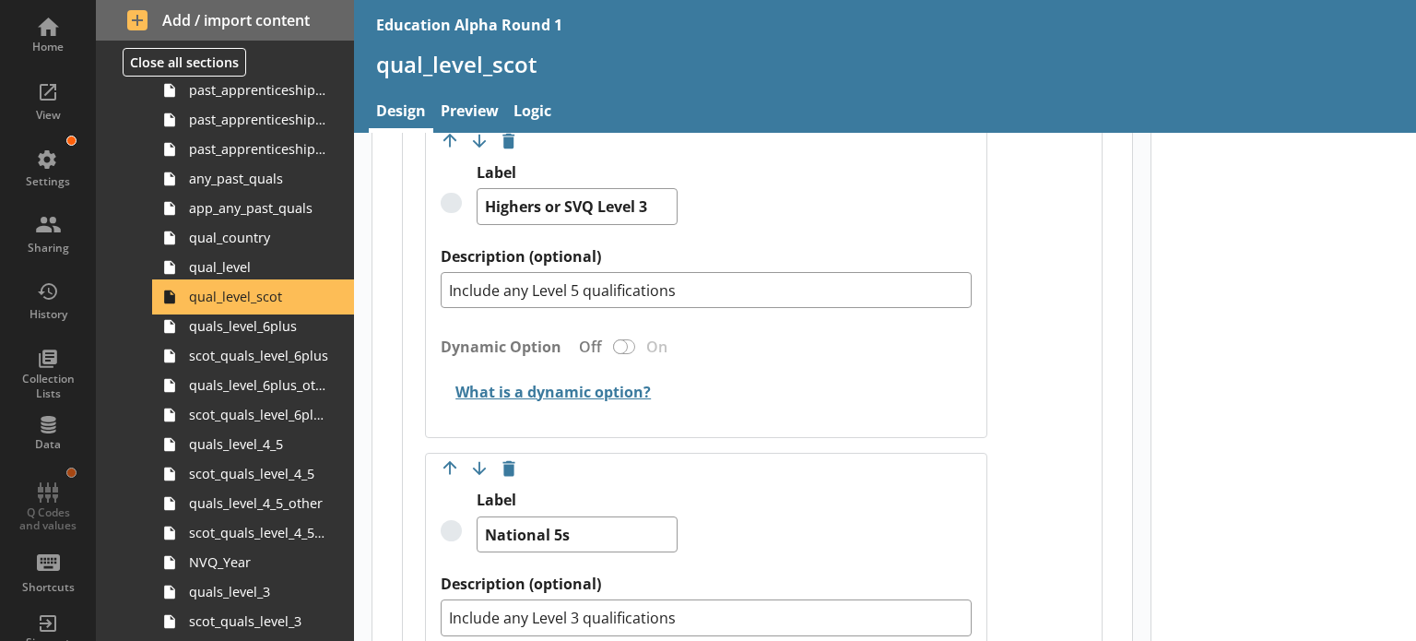 Image resolution: width=1416 pixels, height=641 pixels. What do you see at coordinates (48, 115) in the screenshot?
I see `div: View` at bounding box center [48, 115].